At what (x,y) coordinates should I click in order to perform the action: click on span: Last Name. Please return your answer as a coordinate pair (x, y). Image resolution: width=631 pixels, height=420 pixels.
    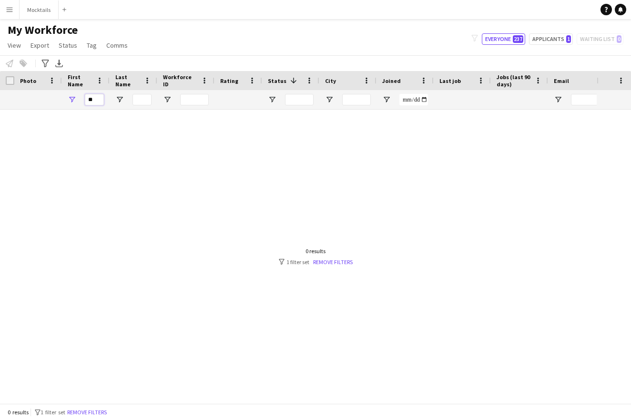
    Looking at the image, I should click on (128, 81).